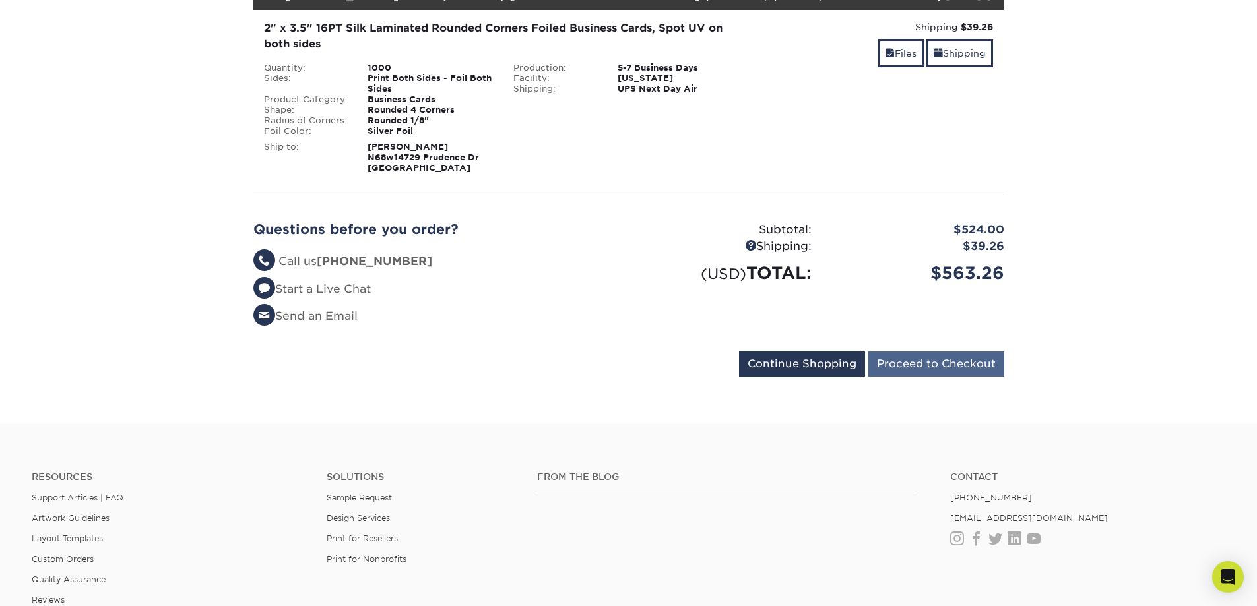 This screenshot has height=606, width=1257. Describe the element at coordinates (306, 158) in the screenshot. I see `div: Ship to:` at that location.